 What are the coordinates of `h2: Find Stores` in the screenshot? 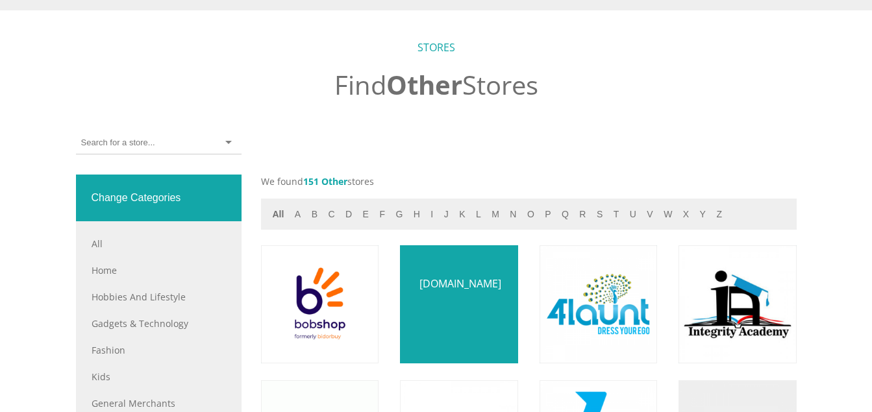 It's located at (436, 85).